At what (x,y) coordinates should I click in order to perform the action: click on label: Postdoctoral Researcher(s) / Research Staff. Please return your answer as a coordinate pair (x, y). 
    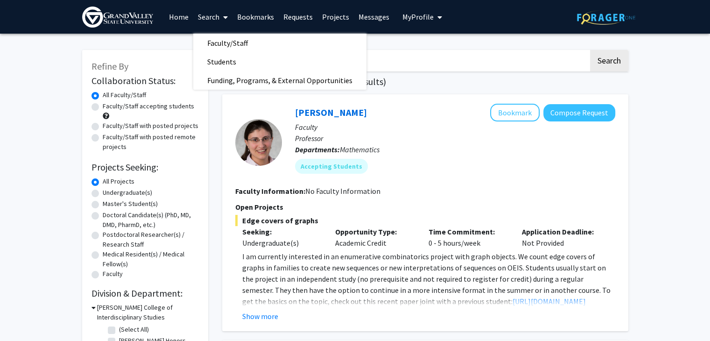
    Looking at the image, I should click on (151, 239).